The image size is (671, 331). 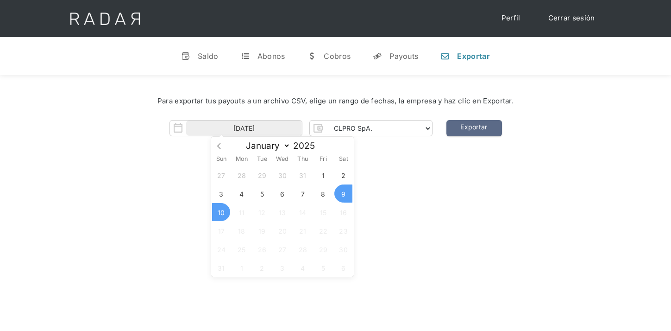 What do you see at coordinates (282, 193) in the screenshot?
I see `span: August 6, 2025` at bounding box center [282, 193].